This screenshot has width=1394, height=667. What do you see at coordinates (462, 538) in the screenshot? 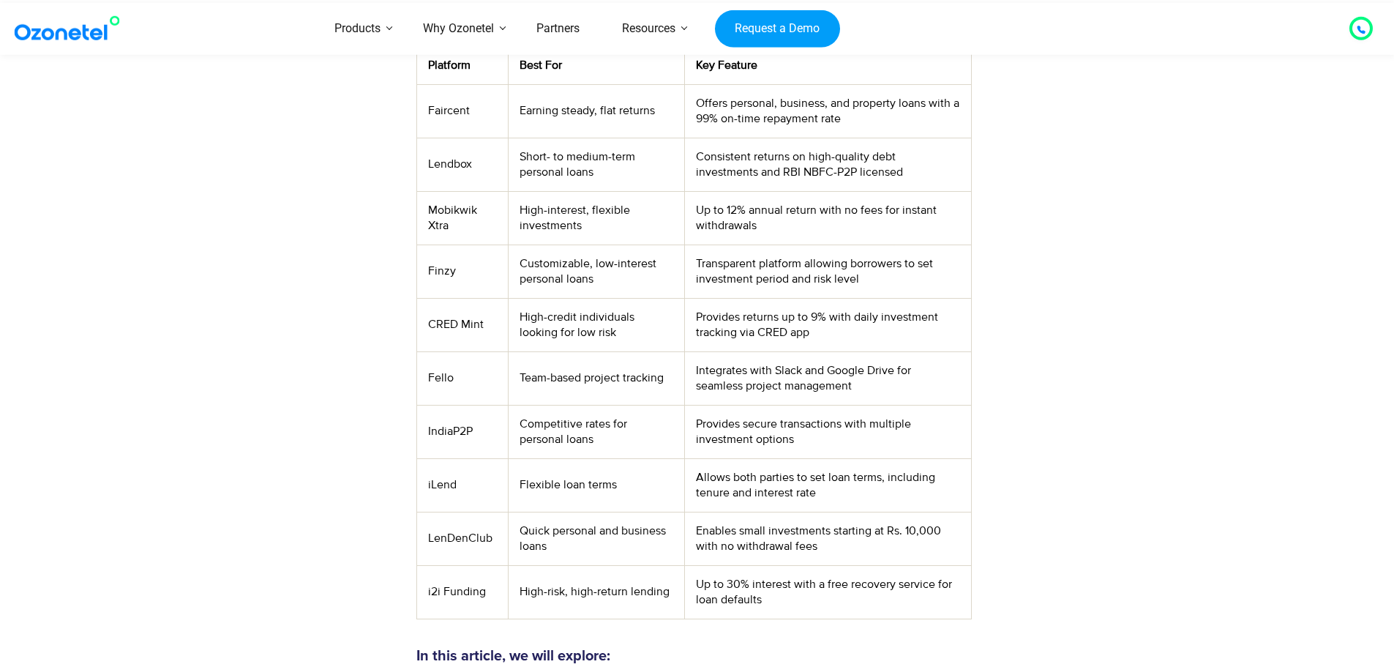
I see `td: LenDenClub` at bounding box center [462, 538].